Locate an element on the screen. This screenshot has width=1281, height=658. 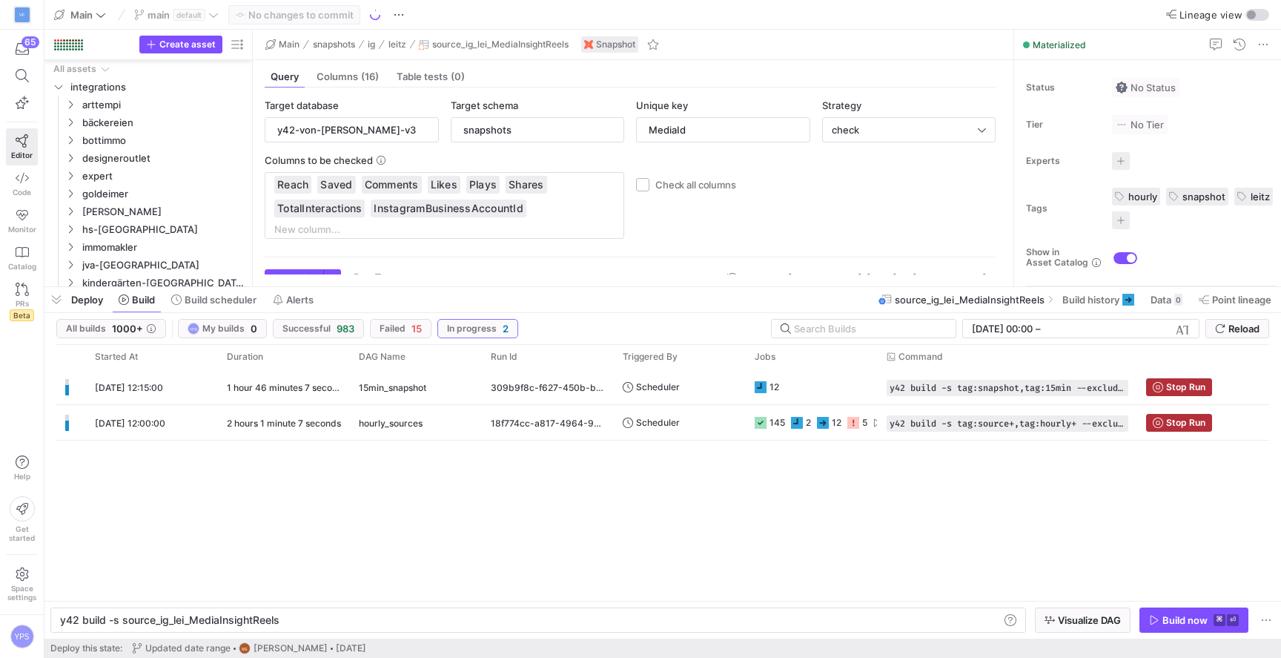
span: Visualize DAG is located at coordinates (1089, 620).